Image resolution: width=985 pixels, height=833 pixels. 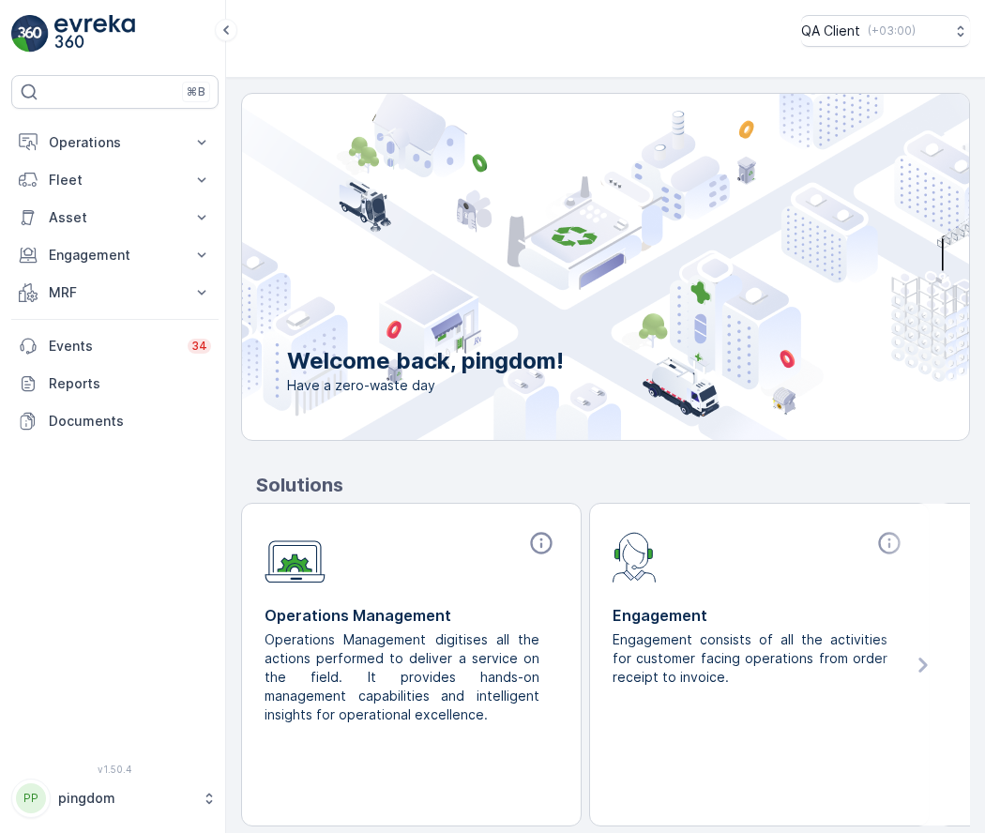 What do you see at coordinates (885, 31) in the screenshot?
I see `button: QA Client(+03:00)` at bounding box center [885, 31].